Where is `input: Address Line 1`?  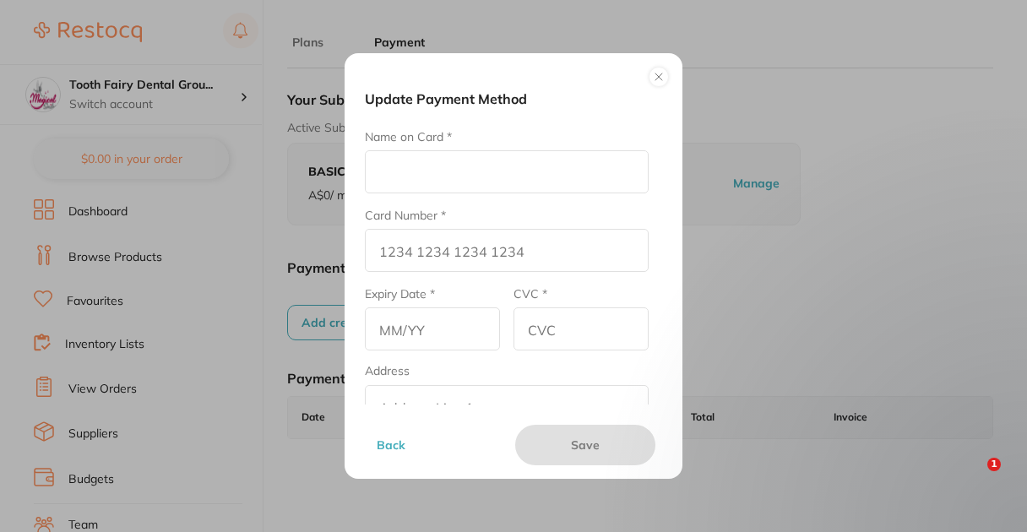
input: Address Line 1 is located at coordinates (507, 406).